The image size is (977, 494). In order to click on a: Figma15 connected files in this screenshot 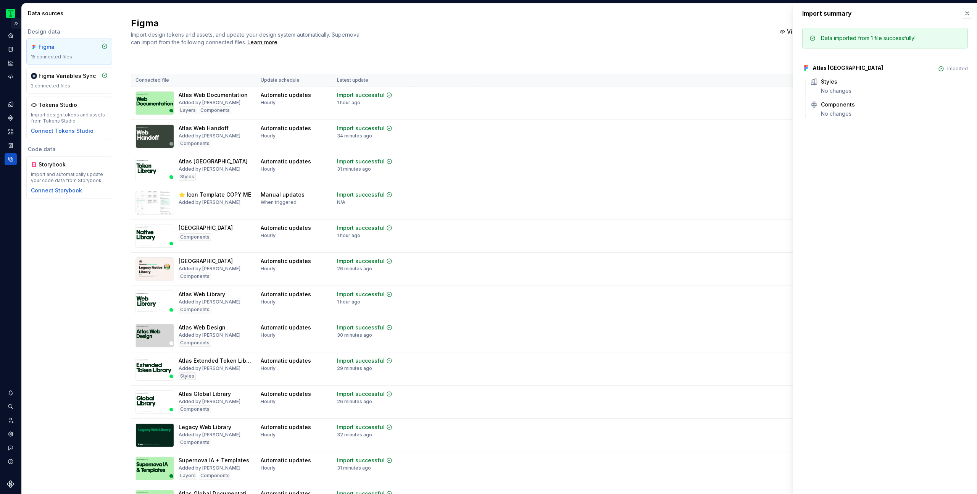, I will do `click(69, 52)`.